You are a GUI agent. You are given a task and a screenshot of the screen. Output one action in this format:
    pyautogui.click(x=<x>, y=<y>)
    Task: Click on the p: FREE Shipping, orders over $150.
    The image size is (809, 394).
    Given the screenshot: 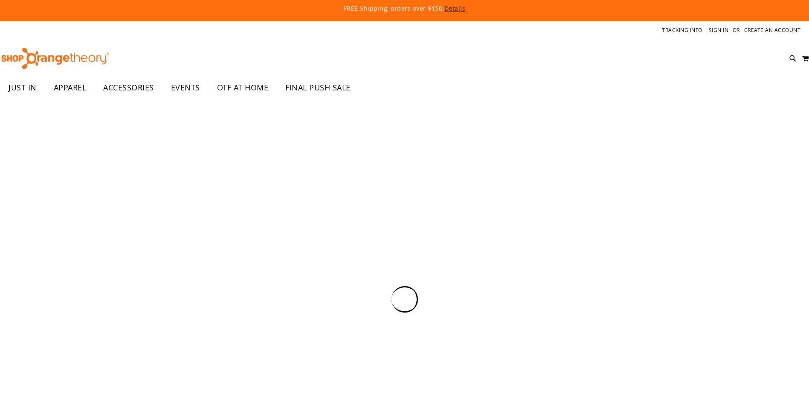 What is the action you would take?
    pyautogui.click(x=404, y=9)
    